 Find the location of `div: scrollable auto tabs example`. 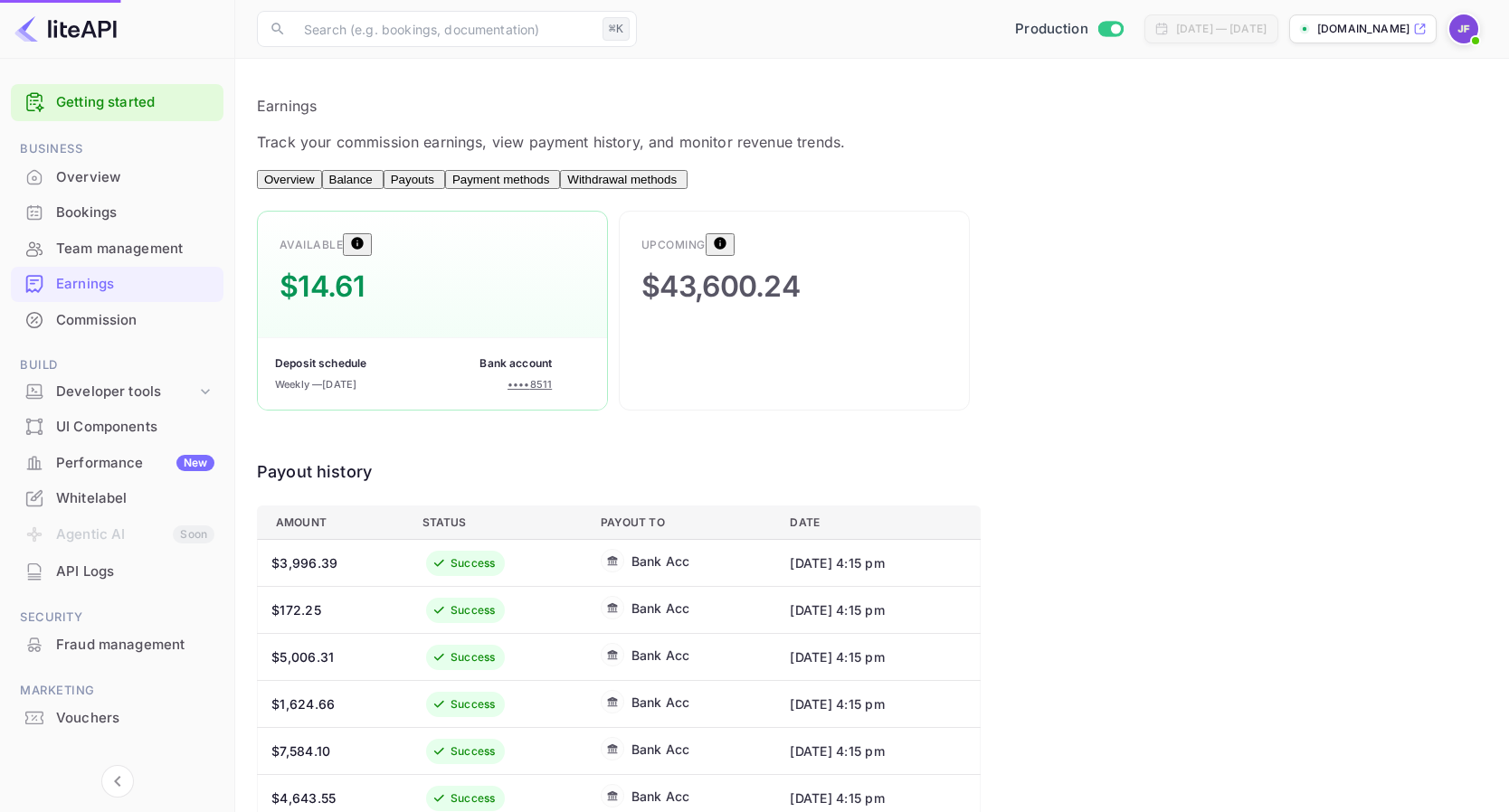

div: scrollable auto tabs example is located at coordinates (872, 179).